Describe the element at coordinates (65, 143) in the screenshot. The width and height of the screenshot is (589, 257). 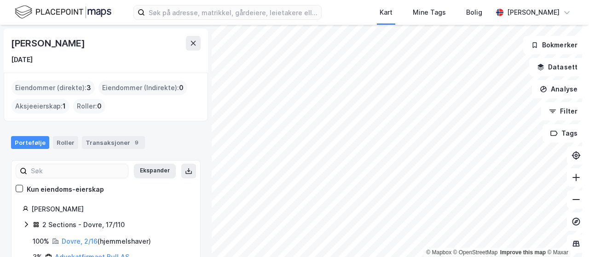
I see `div: Roller` at that location.